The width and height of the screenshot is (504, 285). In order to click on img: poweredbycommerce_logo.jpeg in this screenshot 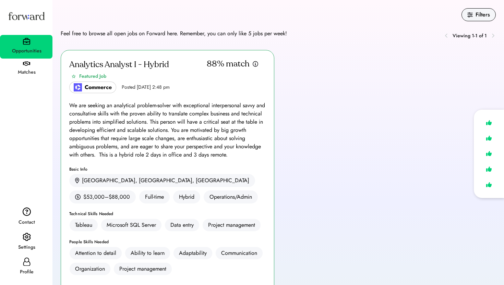, I will do `click(78, 87)`.